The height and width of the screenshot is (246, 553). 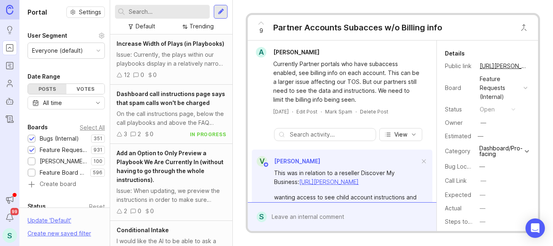 What do you see at coordinates (171, 118) in the screenshot?
I see `div: On the call instructions page, below the call playbooks and above the FAQ section, there is a lin...` at bounding box center [171, 118].